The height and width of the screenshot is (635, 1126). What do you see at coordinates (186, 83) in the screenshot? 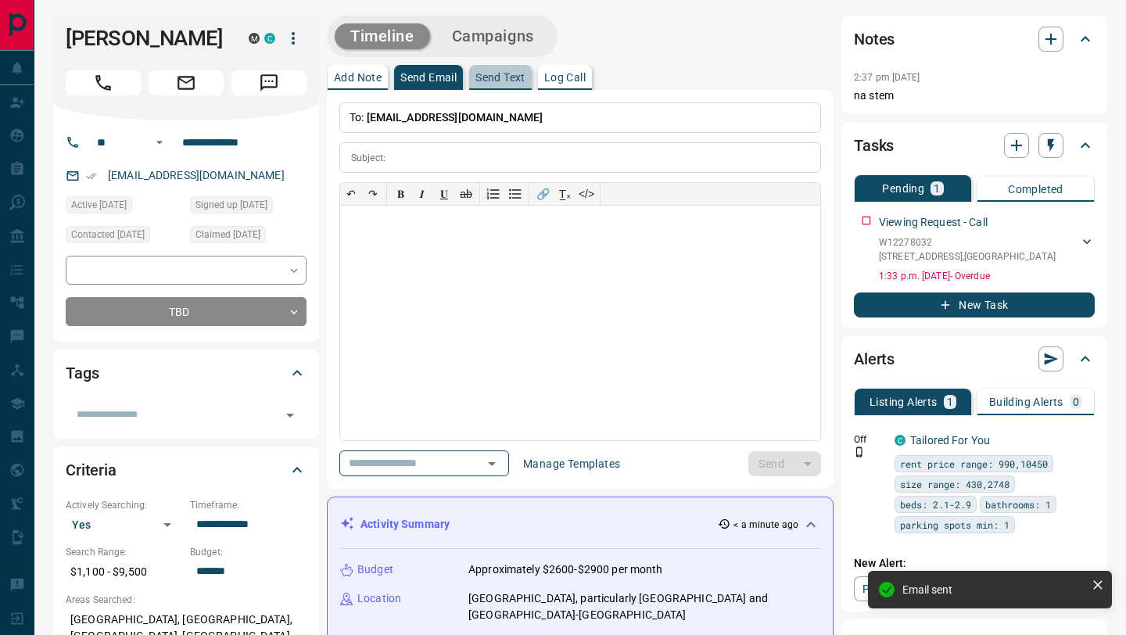
I see `span: Email` at bounding box center [186, 83].